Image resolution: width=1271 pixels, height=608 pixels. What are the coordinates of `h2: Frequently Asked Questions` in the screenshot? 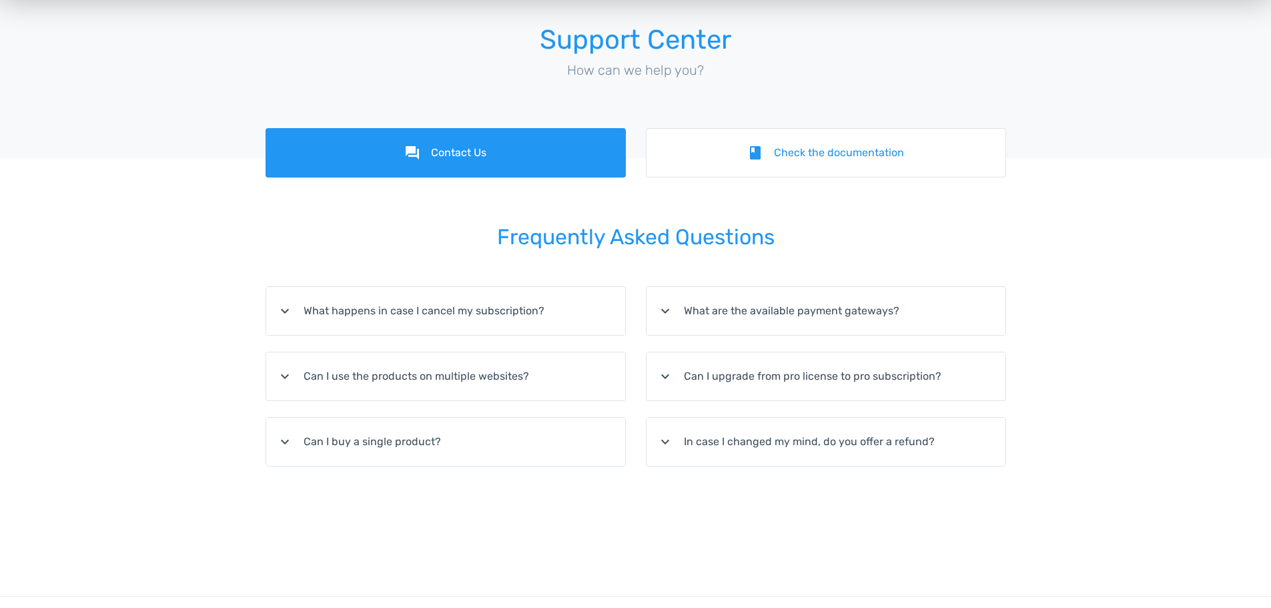 It's located at (636, 237).